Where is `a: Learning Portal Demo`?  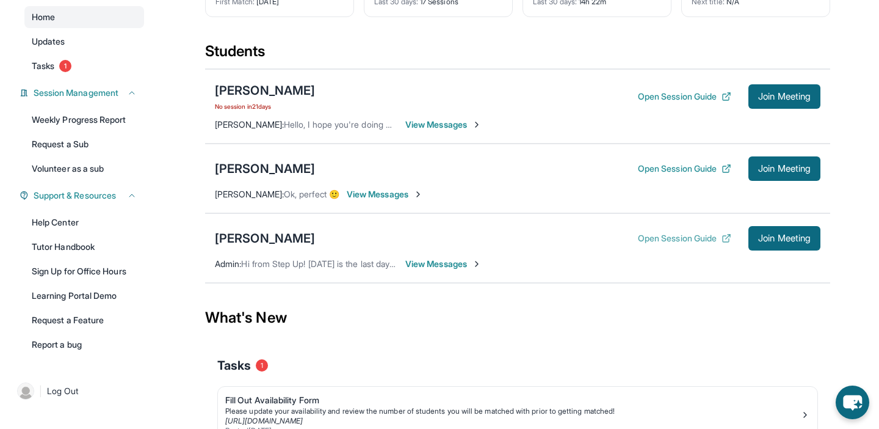
a: Learning Portal Demo is located at coordinates (84, 296).